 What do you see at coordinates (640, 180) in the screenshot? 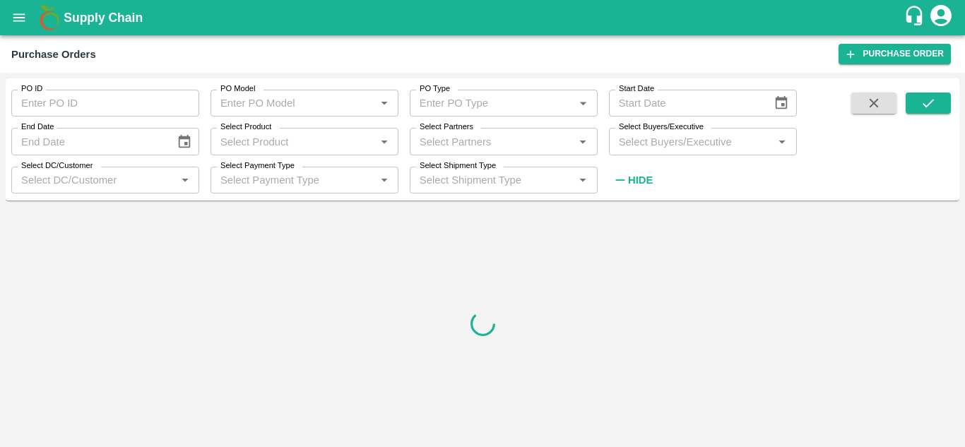
I see `strong: Hide` at bounding box center [640, 180].